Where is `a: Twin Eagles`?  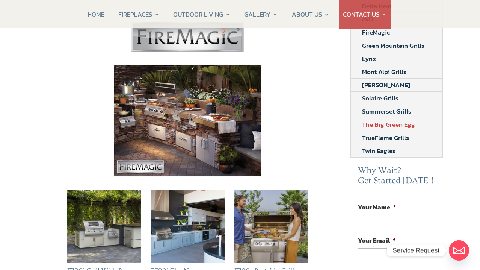 a: Twin Eagles is located at coordinates (378, 151).